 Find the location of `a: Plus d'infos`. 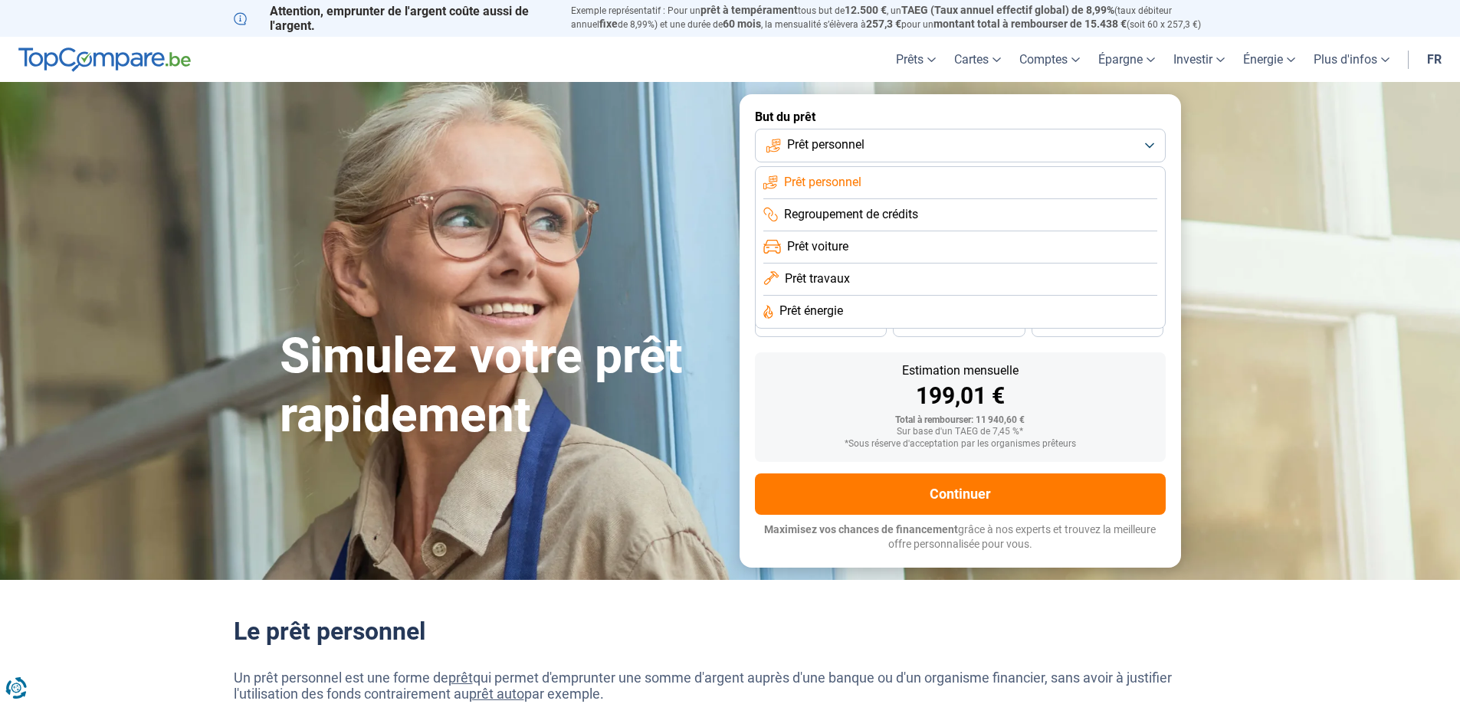

a: Plus d'infos is located at coordinates (1351, 59).